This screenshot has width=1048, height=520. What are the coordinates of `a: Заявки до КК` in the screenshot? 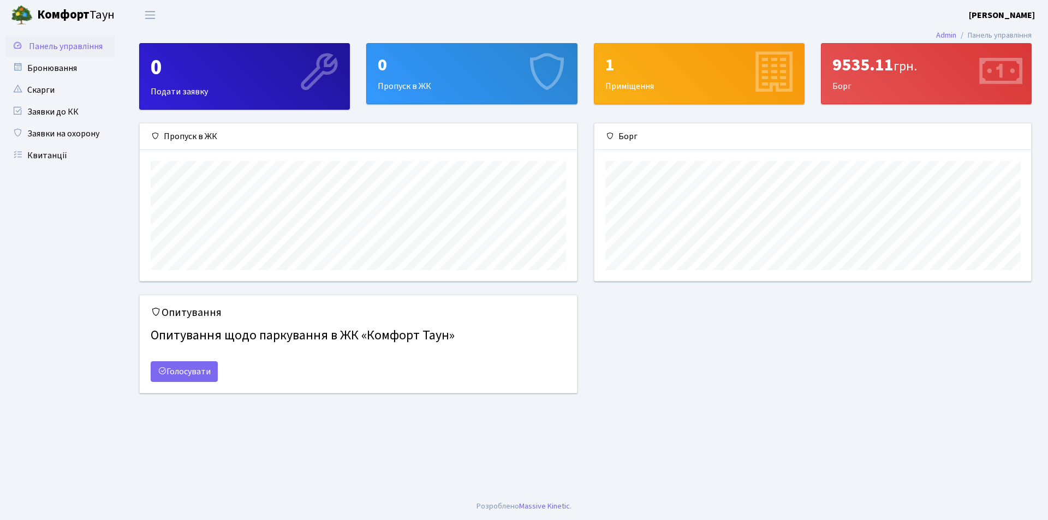 It's located at (60, 112).